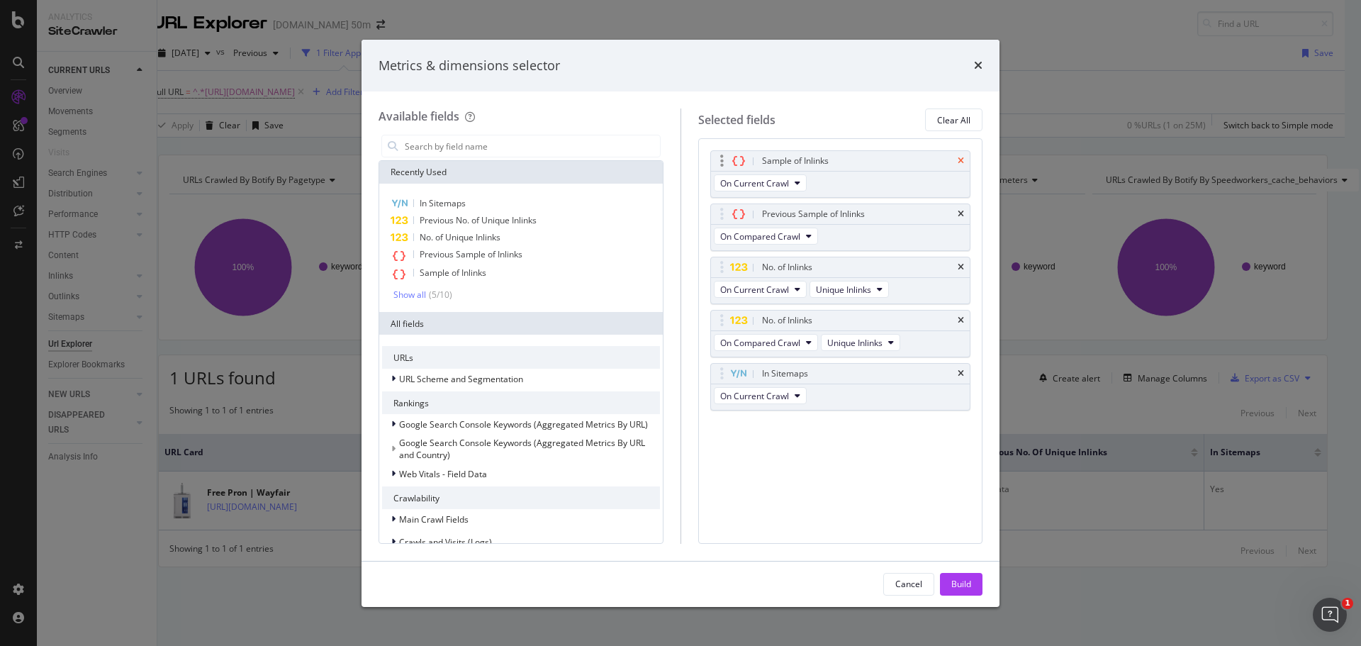  I want to click on div: All fields, so click(521, 323).